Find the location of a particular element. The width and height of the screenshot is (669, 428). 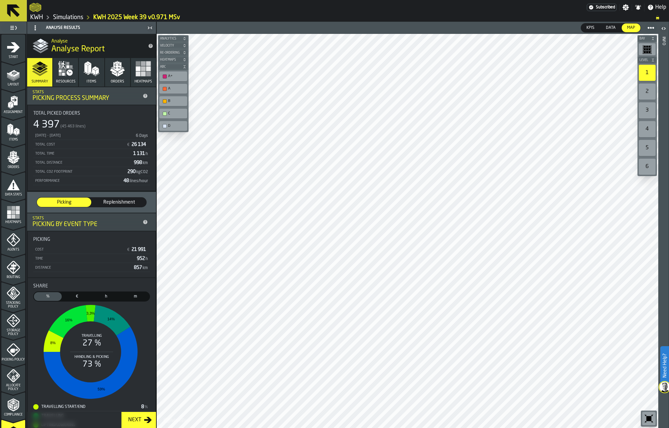

div: Total CO2 Footprint is located at coordinates (80, 172).